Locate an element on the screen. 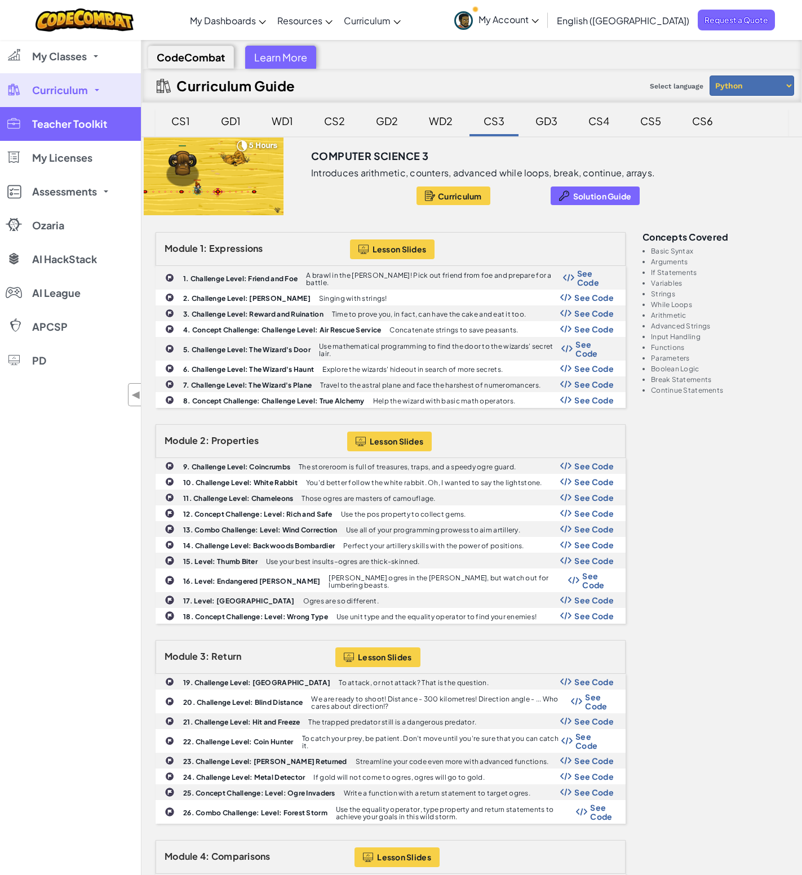 This screenshot has width=802, height=875. p: Write a function with a return statement to target ogres. is located at coordinates (437, 793).